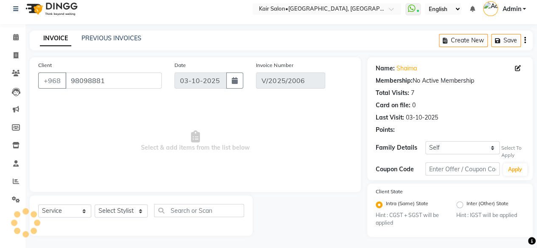 This screenshot has width=537, height=248. Describe the element at coordinates (406, 68) in the screenshot. I see `a: Shaima` at that location.